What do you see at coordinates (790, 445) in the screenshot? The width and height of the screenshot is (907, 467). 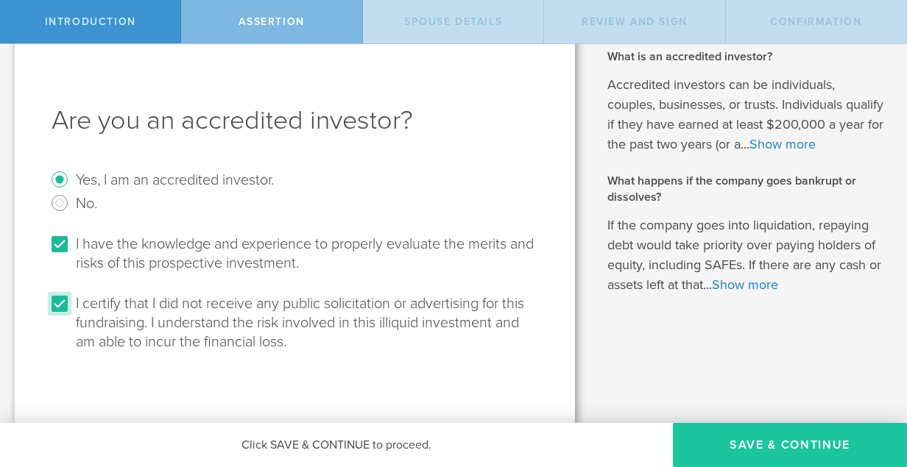 I see `button: Save & Continue` at bounding box center [790, 445].